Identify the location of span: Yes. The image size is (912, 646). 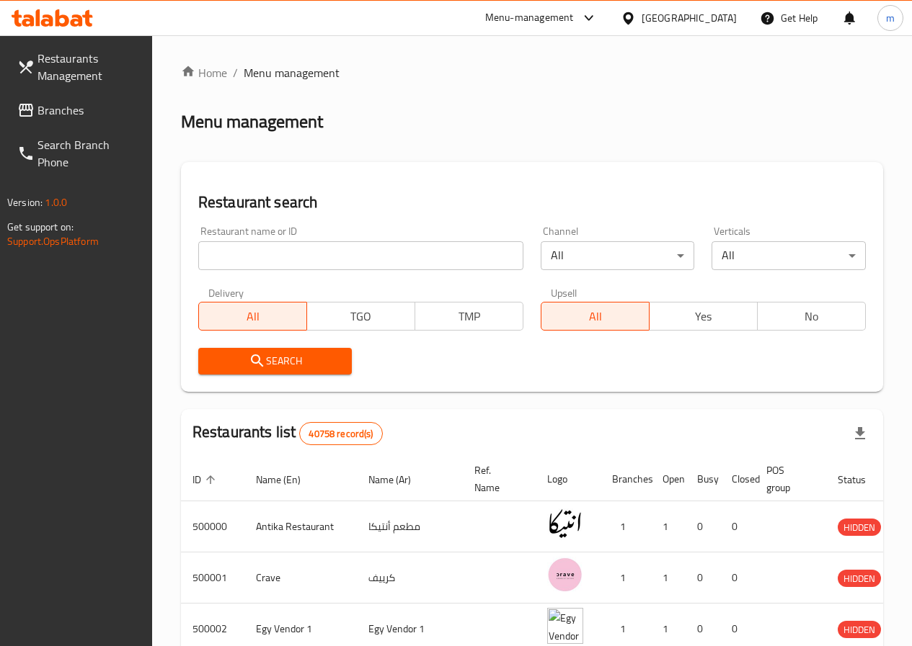
(703, 316).